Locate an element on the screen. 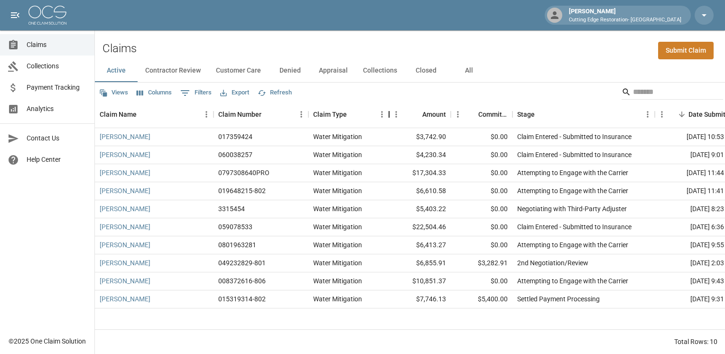 Image resolution: width=725 pixels, height=354 pixels. button: Export is located at coordinates (234, 92).